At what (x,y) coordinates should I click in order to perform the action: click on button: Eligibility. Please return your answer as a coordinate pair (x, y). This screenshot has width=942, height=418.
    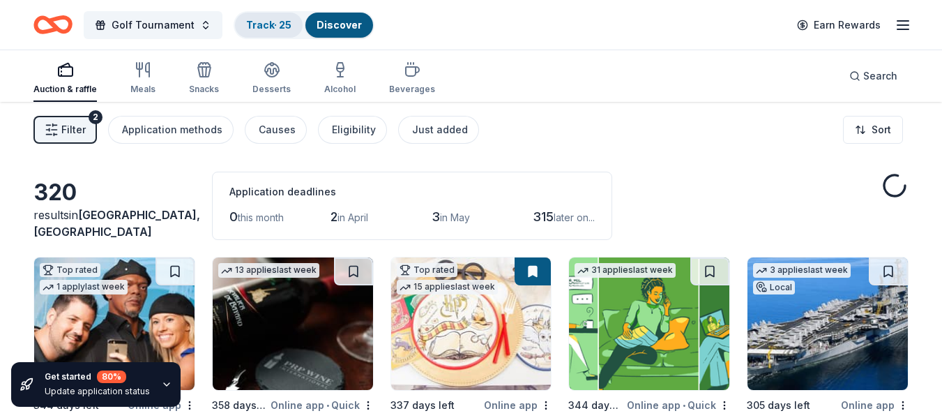
    Looking at the image, I should click on (352, 130).